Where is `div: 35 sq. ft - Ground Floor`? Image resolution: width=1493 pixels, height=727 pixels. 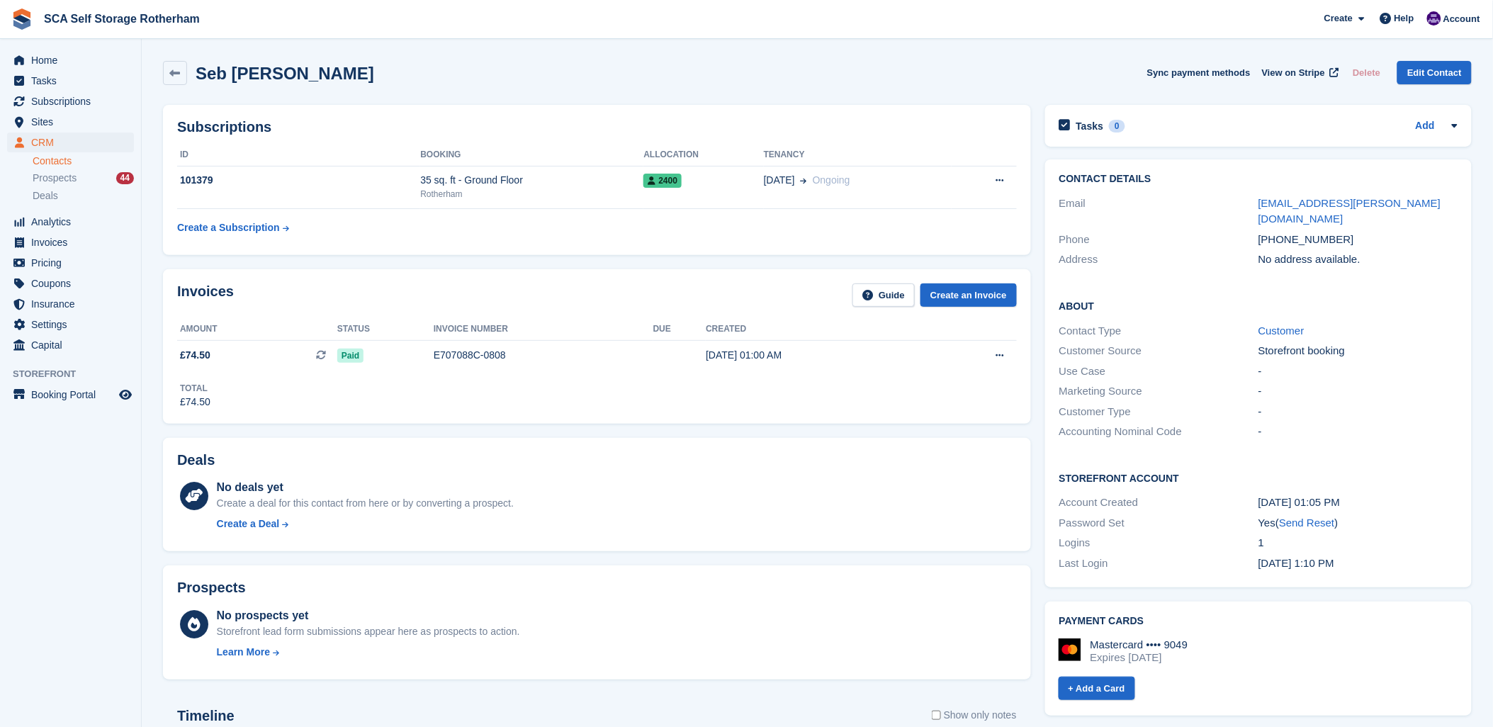 div: 35 sq. ft - Ground Floor is located at coordinates (531, 180).